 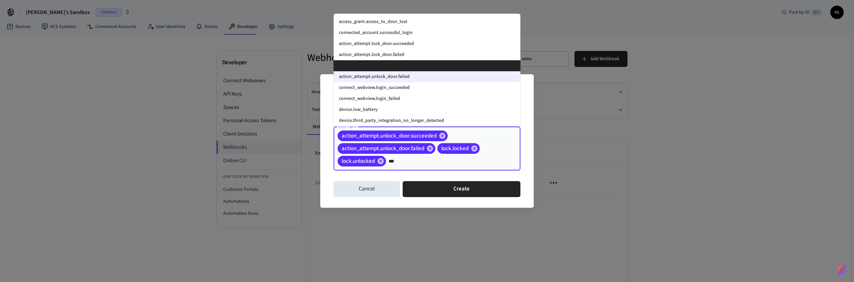 I want to click on img: SeamLogoGradient.69752ec5.svg, so click(x=842, y=270).